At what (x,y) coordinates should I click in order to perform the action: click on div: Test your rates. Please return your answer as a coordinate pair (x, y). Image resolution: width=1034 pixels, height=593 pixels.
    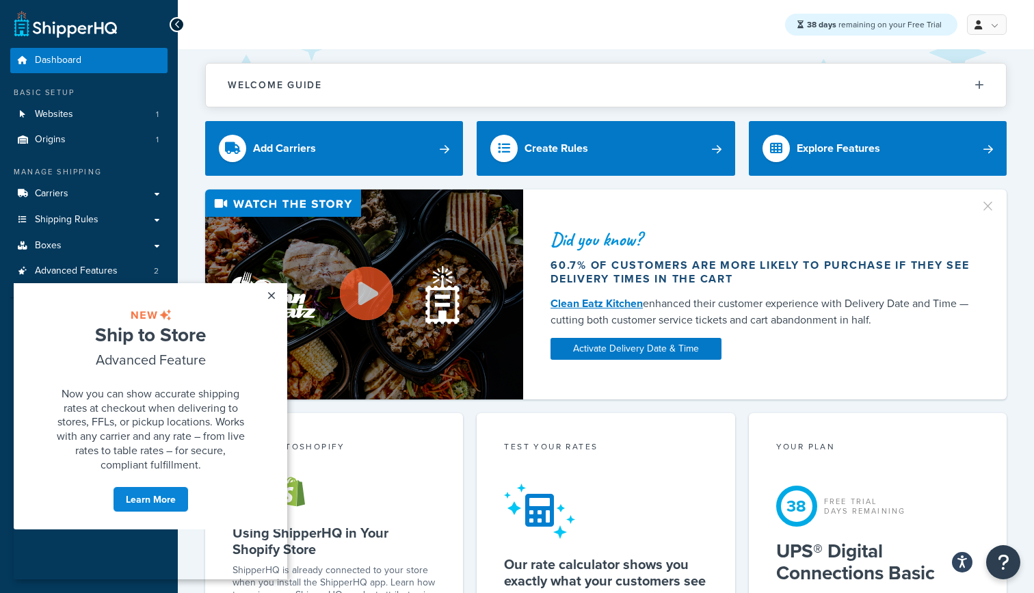
    Looking at the image, I should click on (606, 448).